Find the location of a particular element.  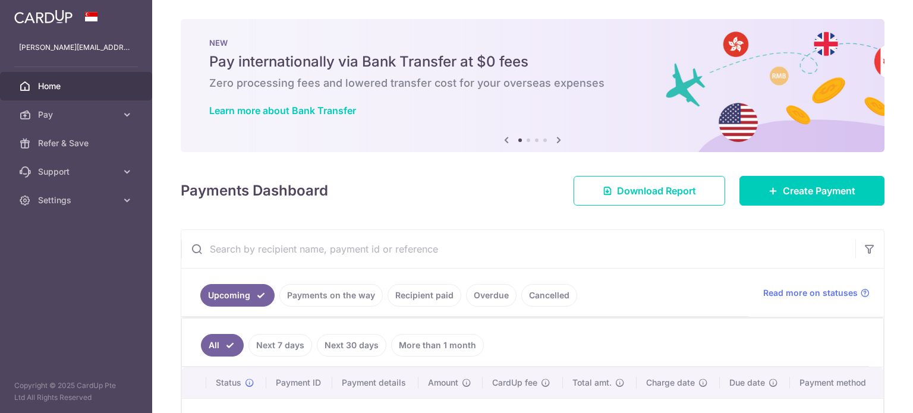

a: Next 30 days is located at coordinates (351, 345).